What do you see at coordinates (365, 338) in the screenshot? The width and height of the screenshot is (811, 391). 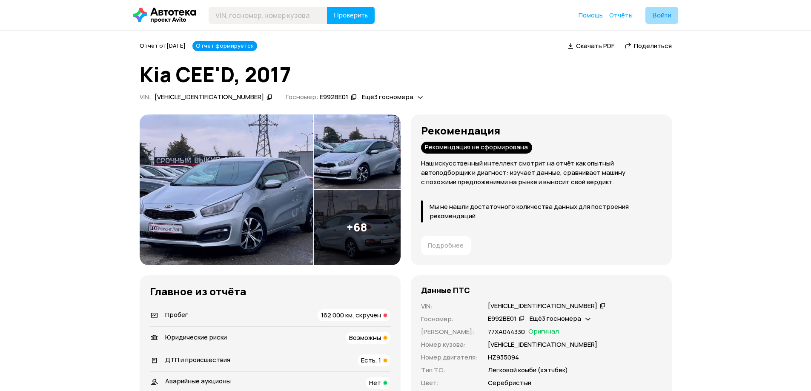 I see `span: Возможны` at bounding box center [365, 338].